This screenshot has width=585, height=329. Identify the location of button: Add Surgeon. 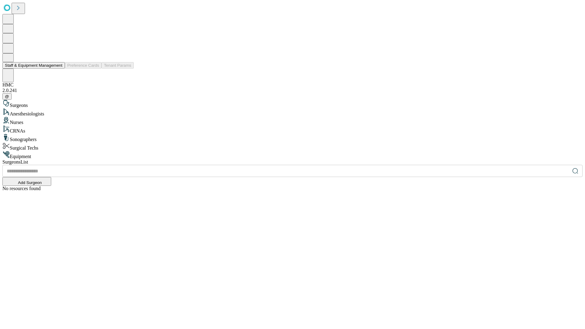
(27, 181).